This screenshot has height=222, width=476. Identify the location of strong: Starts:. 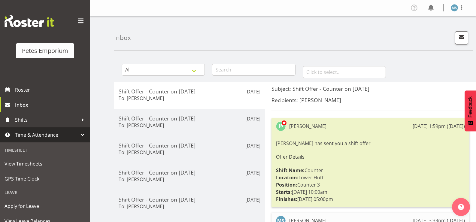
(284, 192).